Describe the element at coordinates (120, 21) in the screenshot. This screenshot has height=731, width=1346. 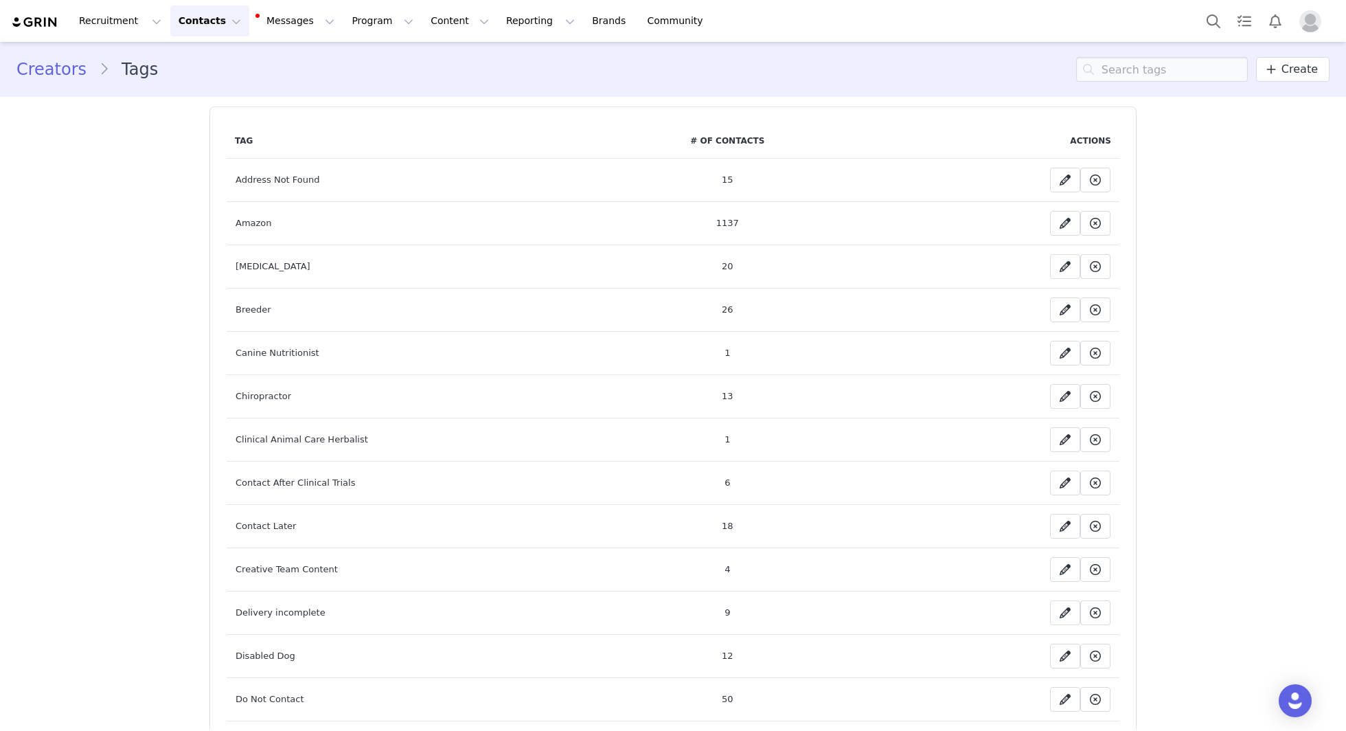
I see `button: Recruitment` at that location.